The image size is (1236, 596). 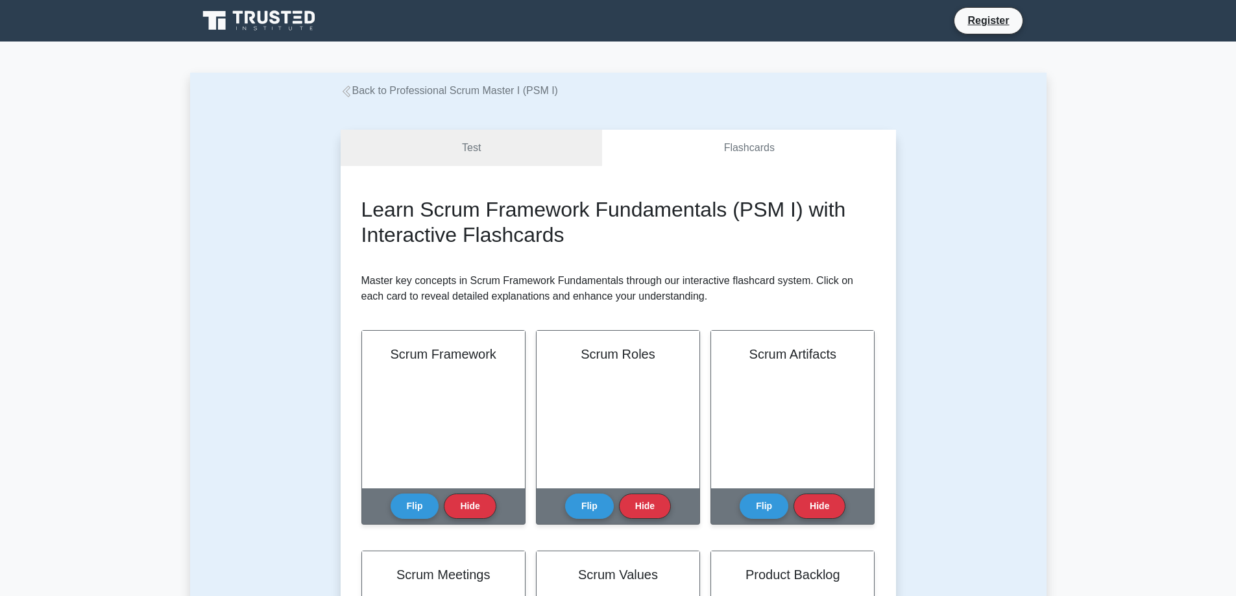 What do you see at coordinates (443, 354) in the screenshot?
I see `h2: Scrum Framework` at bounding box center [443, 354].